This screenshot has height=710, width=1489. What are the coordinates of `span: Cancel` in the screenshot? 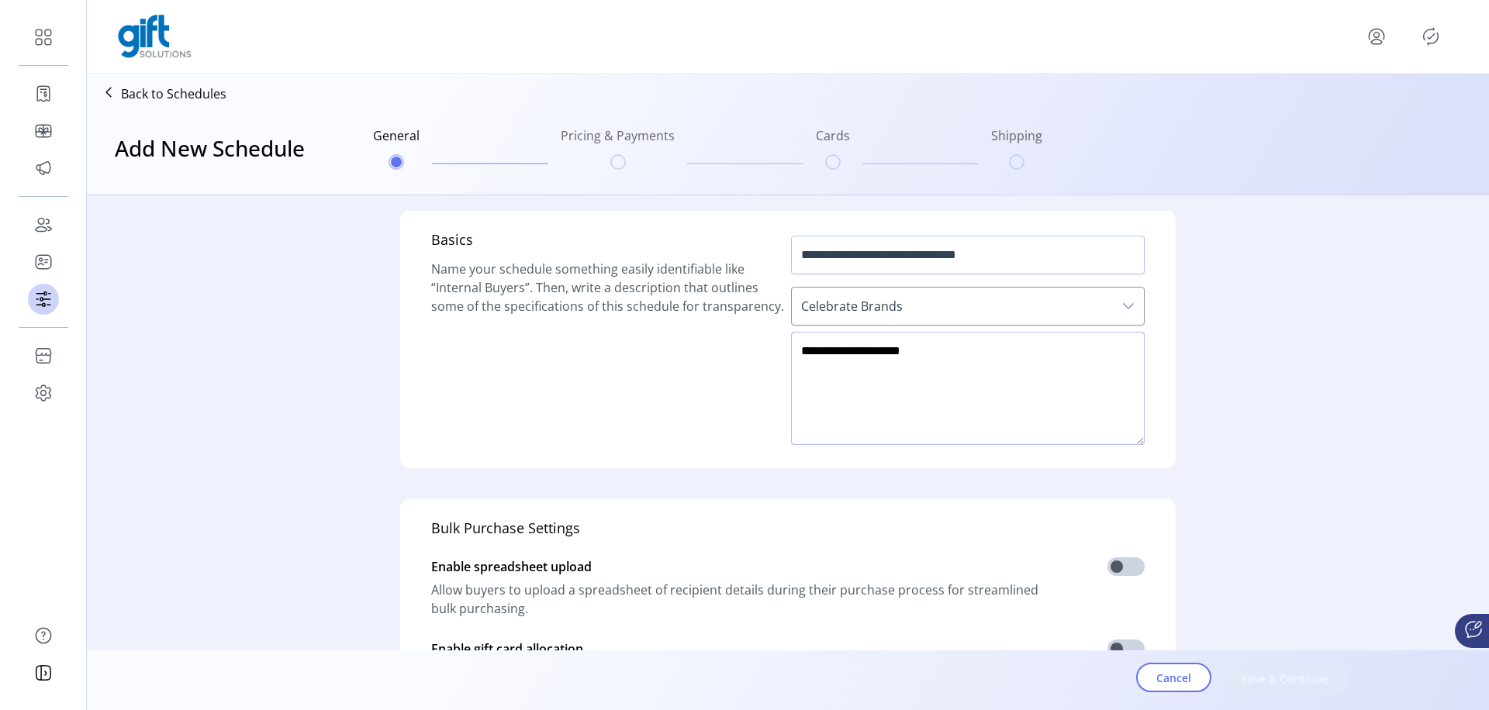 It's located at (1173, 678).